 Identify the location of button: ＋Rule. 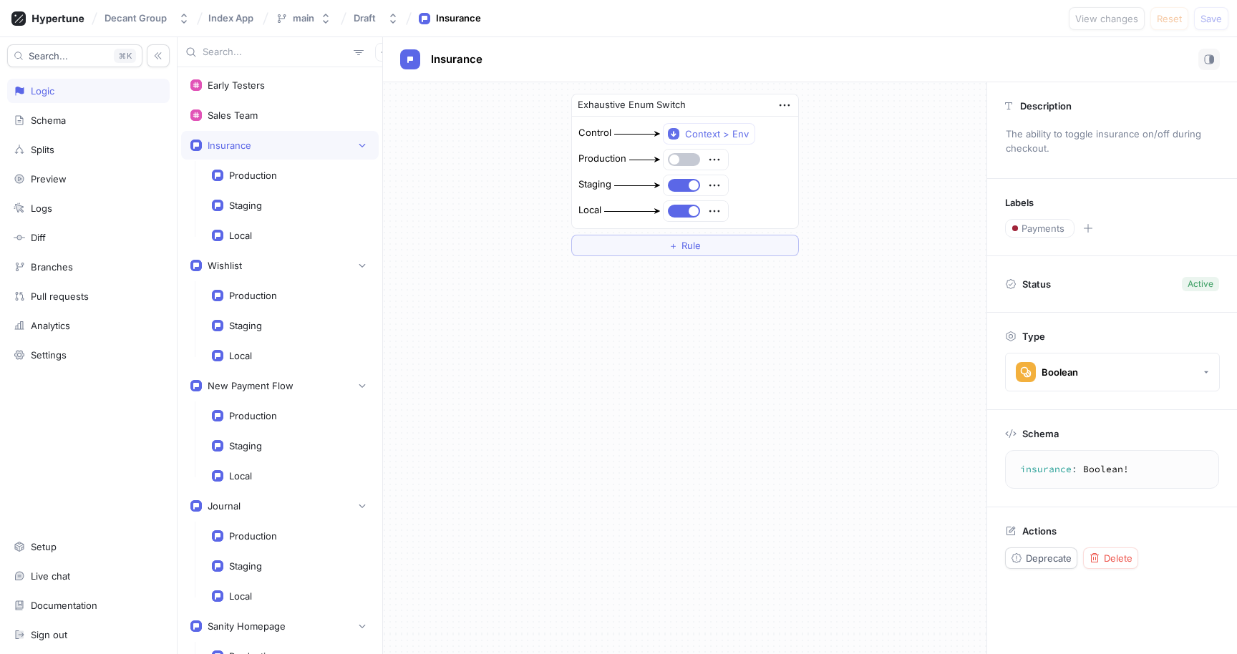
(685, 246).